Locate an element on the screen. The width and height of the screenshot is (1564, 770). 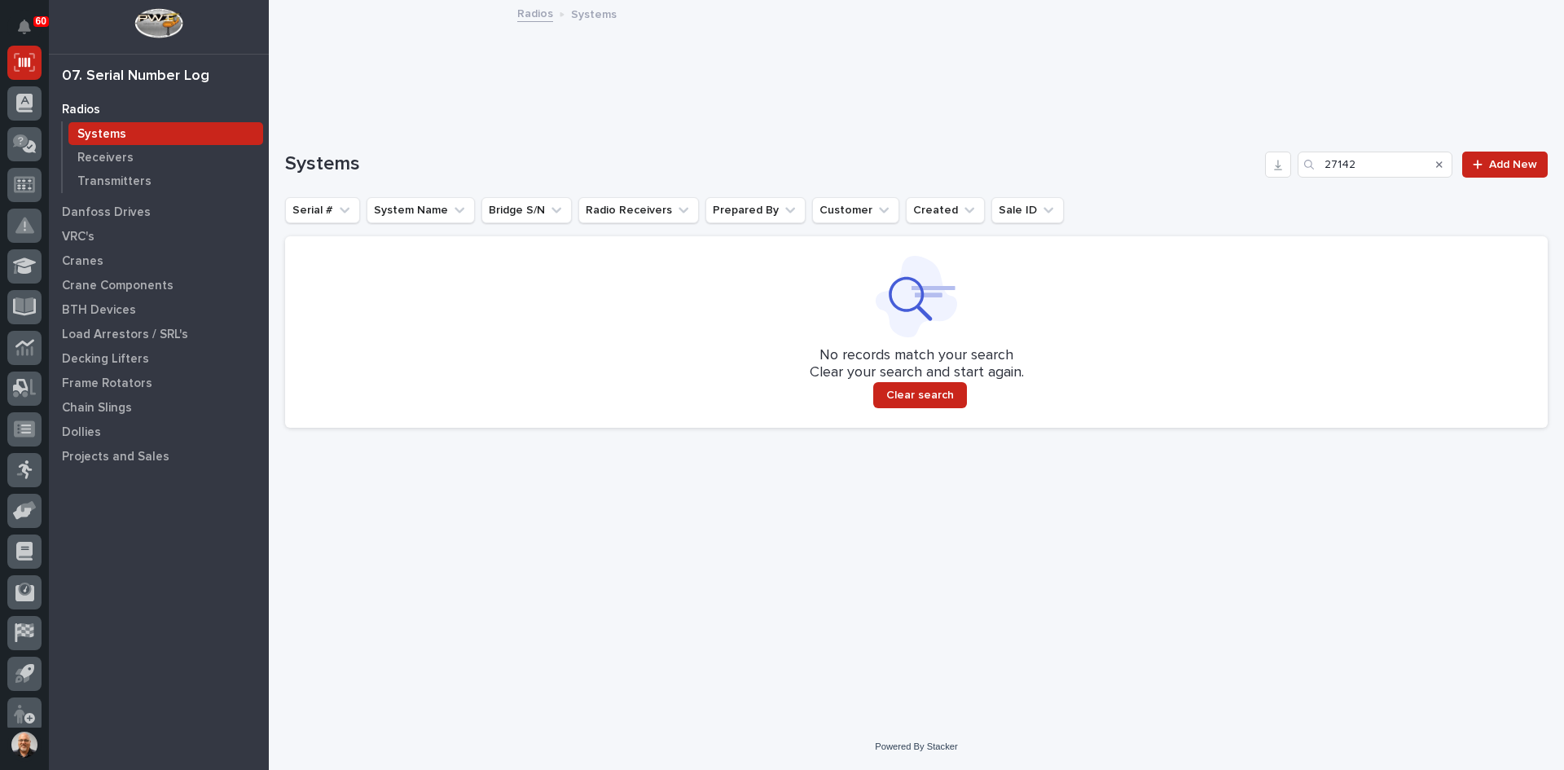
a: Dollies is located at coordinates (159, 432).